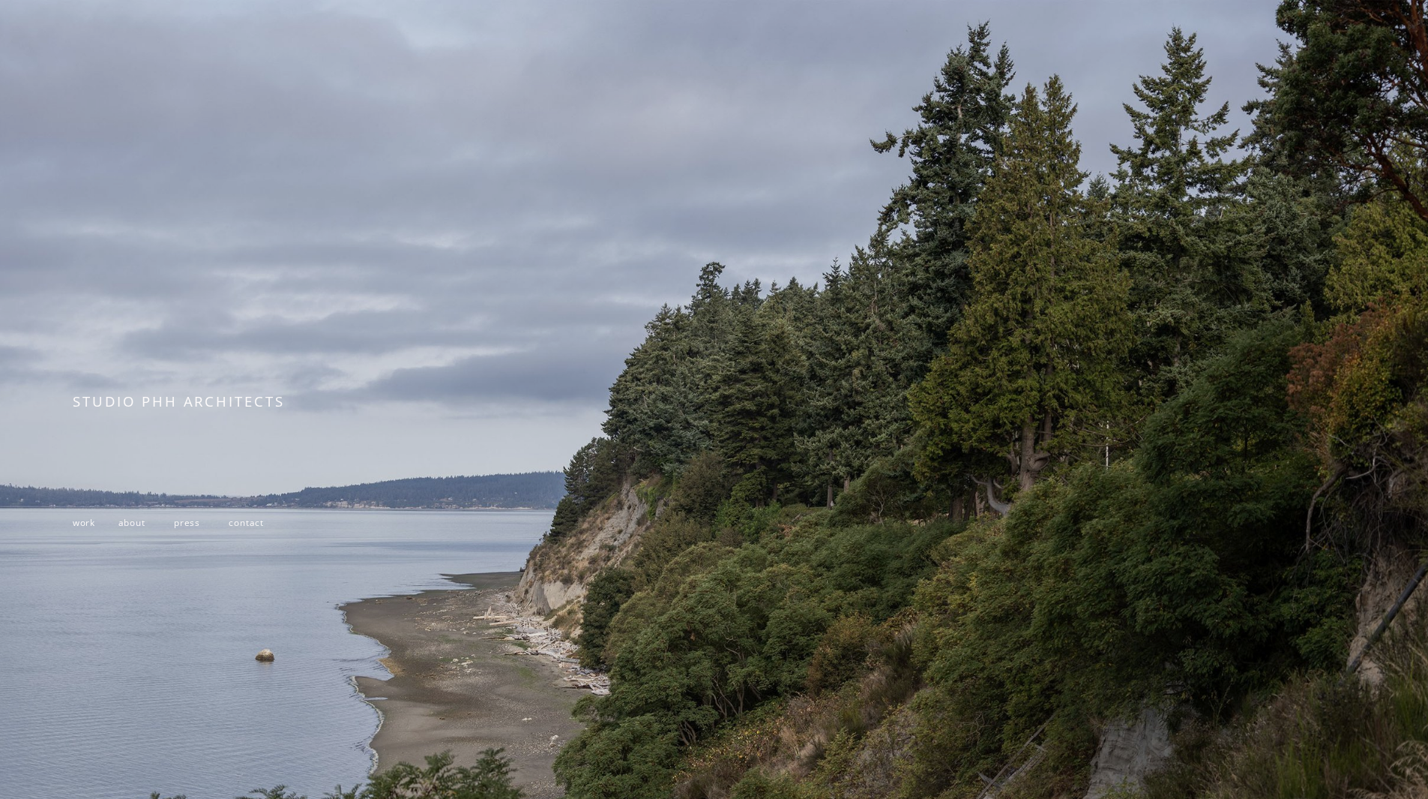 Image resolution: width=1428 pixels, height=799 pixels. I want to click on span: contact, so click(246, 522).